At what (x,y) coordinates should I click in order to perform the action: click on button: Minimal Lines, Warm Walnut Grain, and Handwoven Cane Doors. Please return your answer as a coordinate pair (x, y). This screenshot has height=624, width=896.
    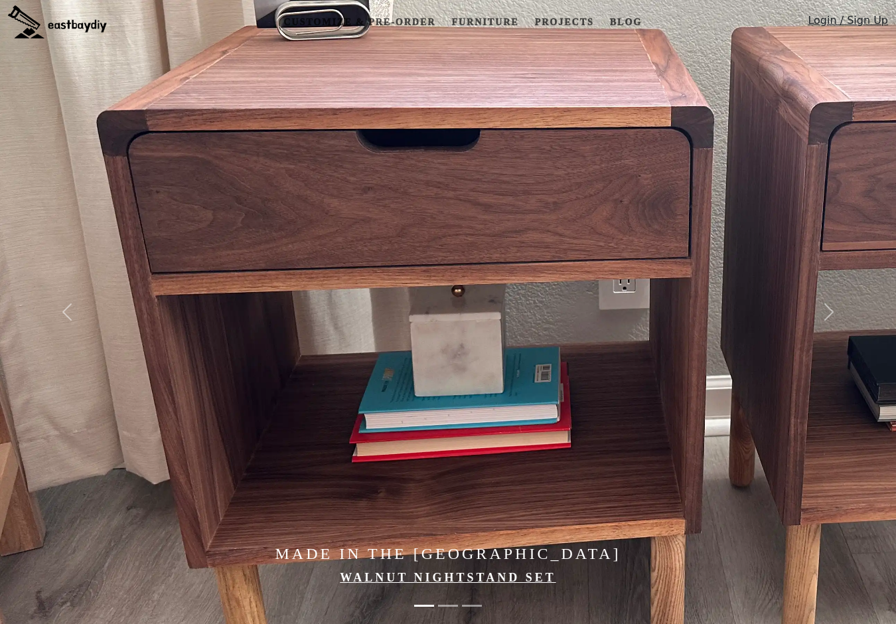
    Looking at the image, I should click on (448, 605).